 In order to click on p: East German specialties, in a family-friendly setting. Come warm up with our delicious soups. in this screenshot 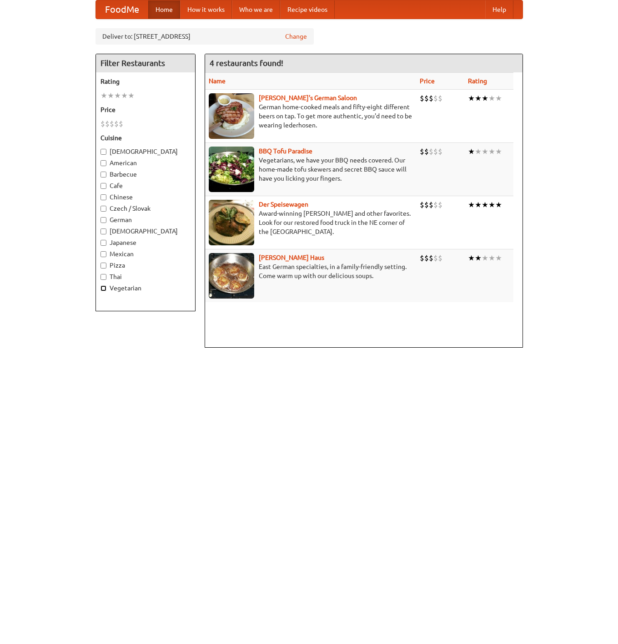, I will do `click(311, 271)`.